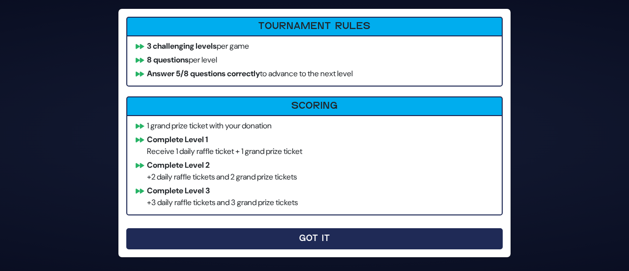 The image size is (629, 271). Describe the element at coordinates (315, 60) in the screenshot. I see `li: per level` at that location.